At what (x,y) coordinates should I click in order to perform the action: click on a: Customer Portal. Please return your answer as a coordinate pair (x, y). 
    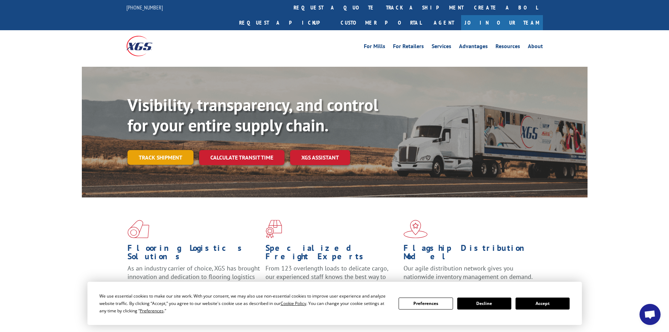
    Looking at the image, I should click on (381, 22).